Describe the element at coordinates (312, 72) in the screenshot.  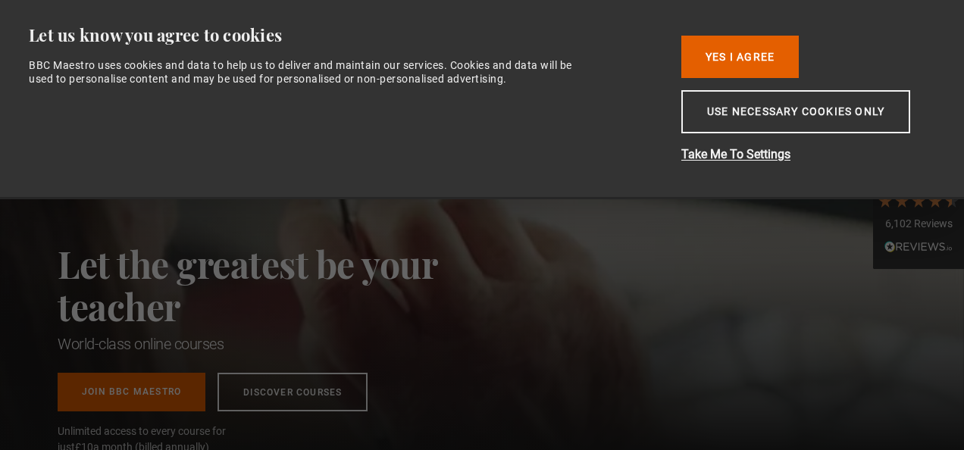
I see `div: BBC Maestro uses cookies and data to help us to deliver and maintain our services. Cookies and da...` at that location.